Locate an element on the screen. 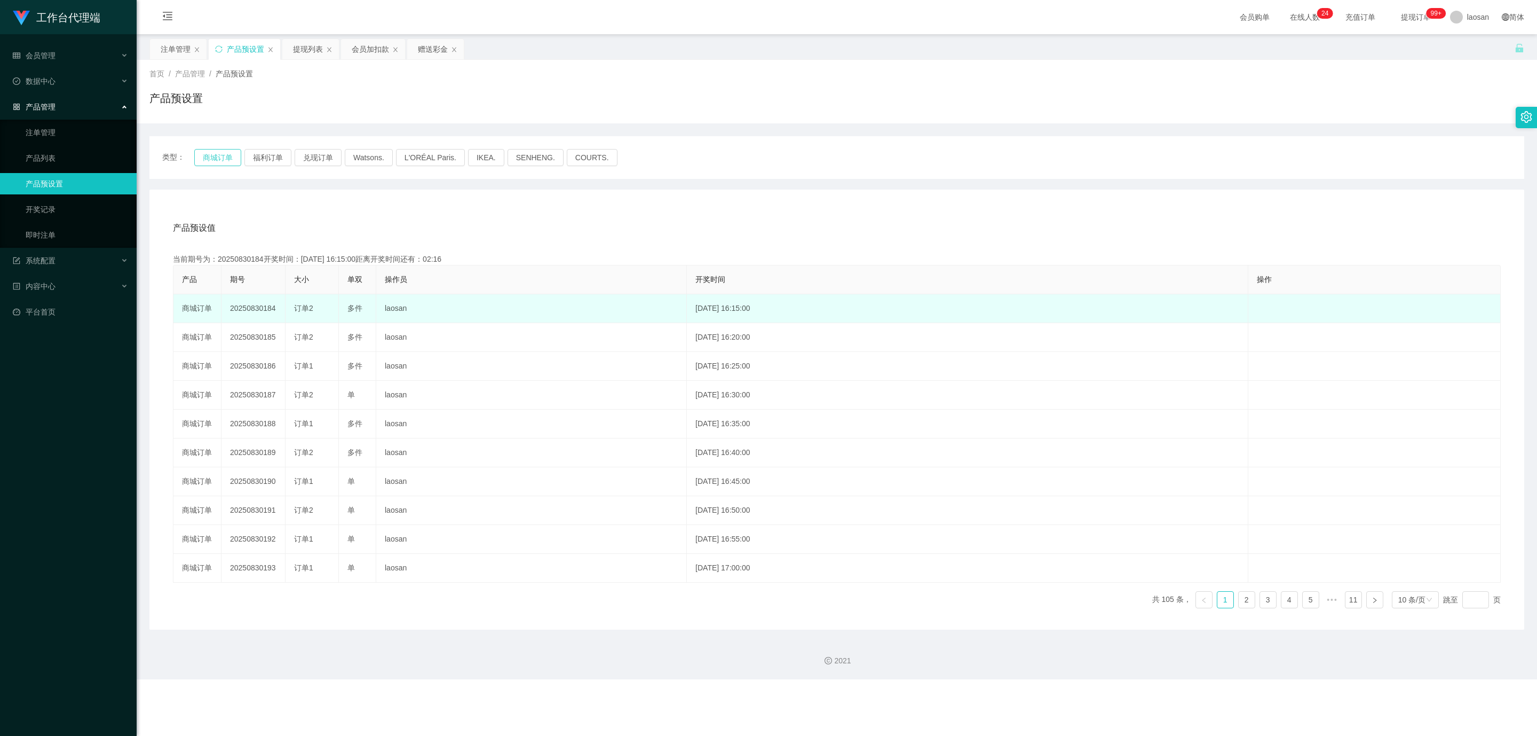  i: 图标: menu-fold is located at coordinates (168, 18).